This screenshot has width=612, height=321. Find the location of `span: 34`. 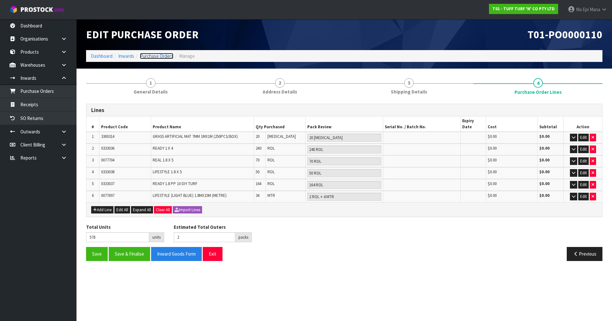

span: 34 is located at coordinates (258, 195).